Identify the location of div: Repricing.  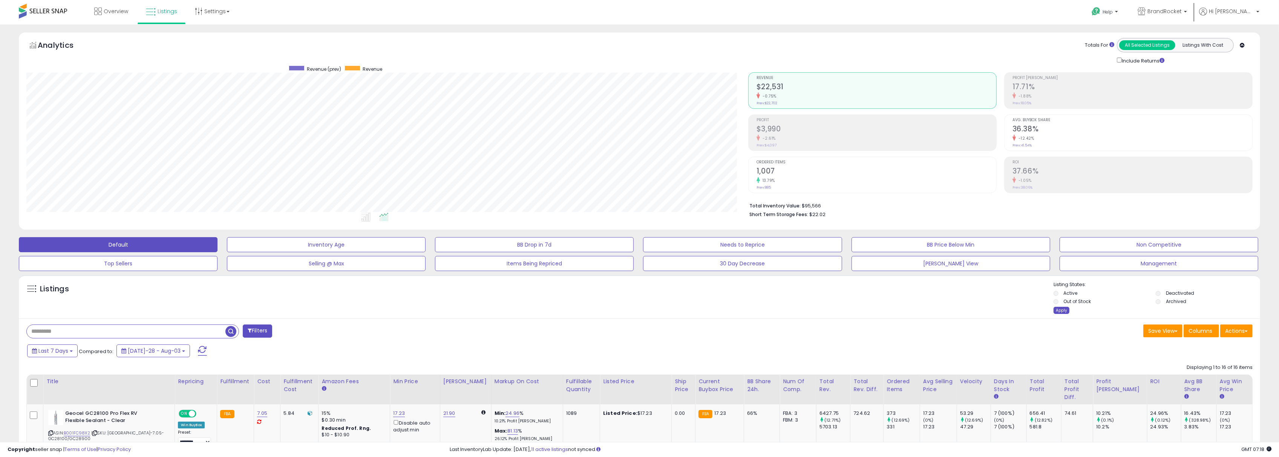
(196, 382).